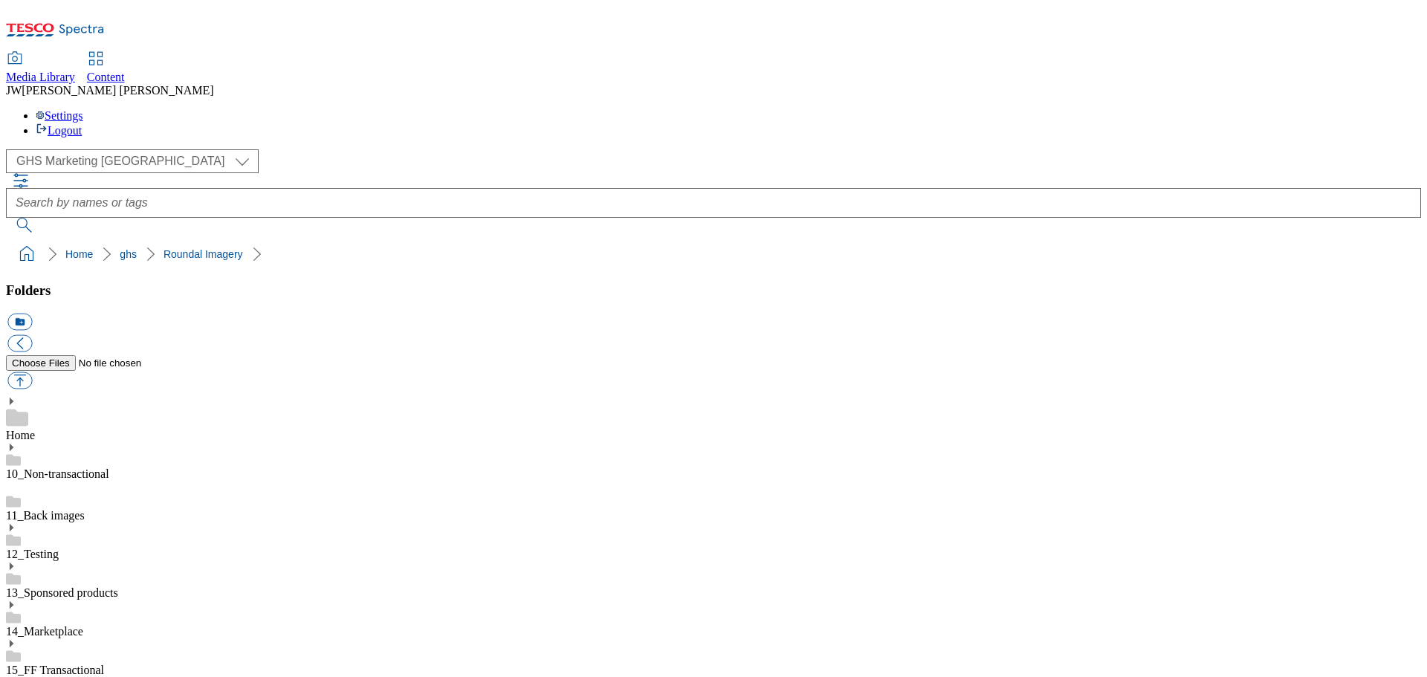 This screenshot has width=1427, height=677. Describe the element at coordinates (13, 90) in the screenshot. I see `span: JW` at that location.